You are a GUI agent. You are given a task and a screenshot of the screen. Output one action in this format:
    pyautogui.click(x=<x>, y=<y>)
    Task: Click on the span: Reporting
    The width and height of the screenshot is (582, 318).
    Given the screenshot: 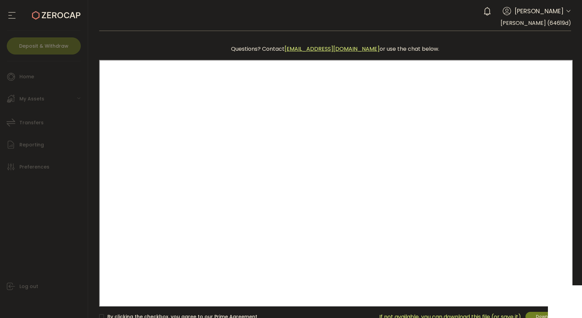 What is the action you would take?
    pyautogui.click(x=32, y=145)
    